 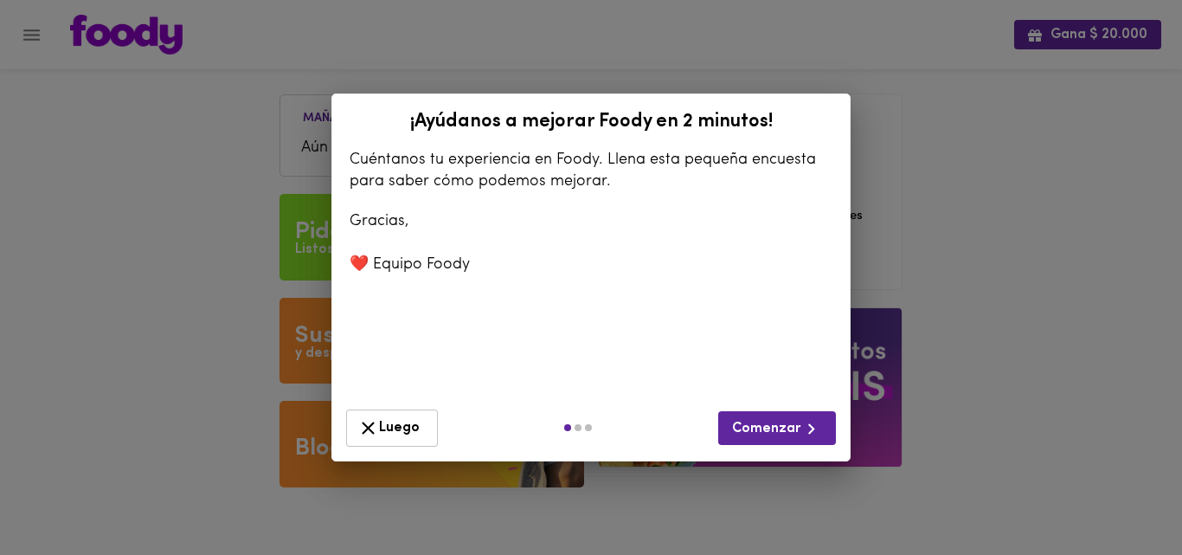 What do you see at coordinates (392, 428) in the screenshot?
I see `span: Luego` at bounding box center [392, 428].